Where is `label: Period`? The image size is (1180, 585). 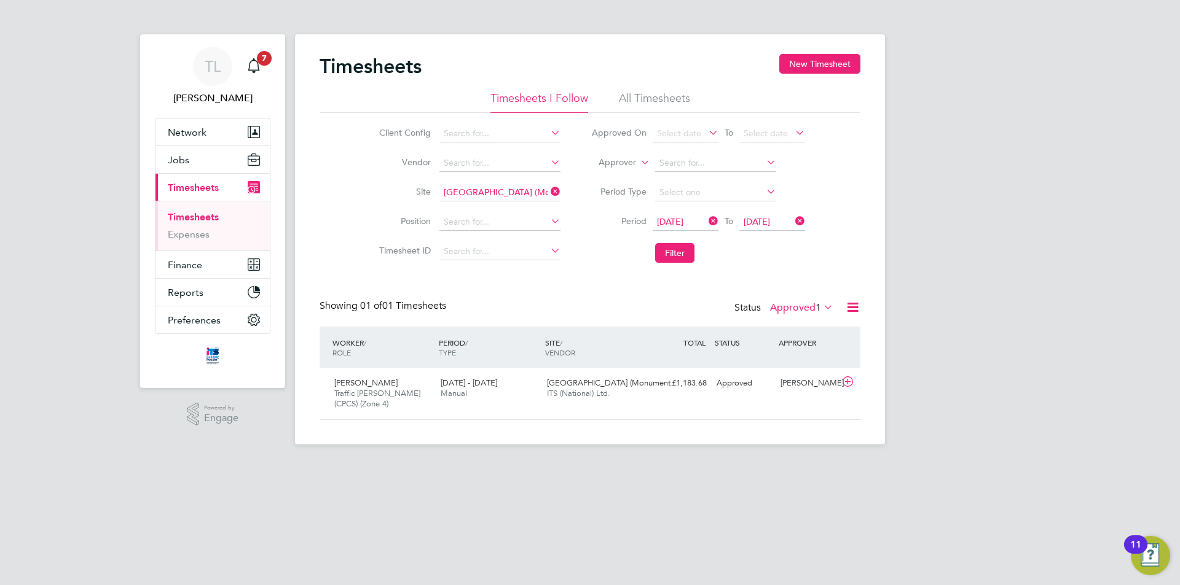
label: Period is located at coordinates (619, 221).